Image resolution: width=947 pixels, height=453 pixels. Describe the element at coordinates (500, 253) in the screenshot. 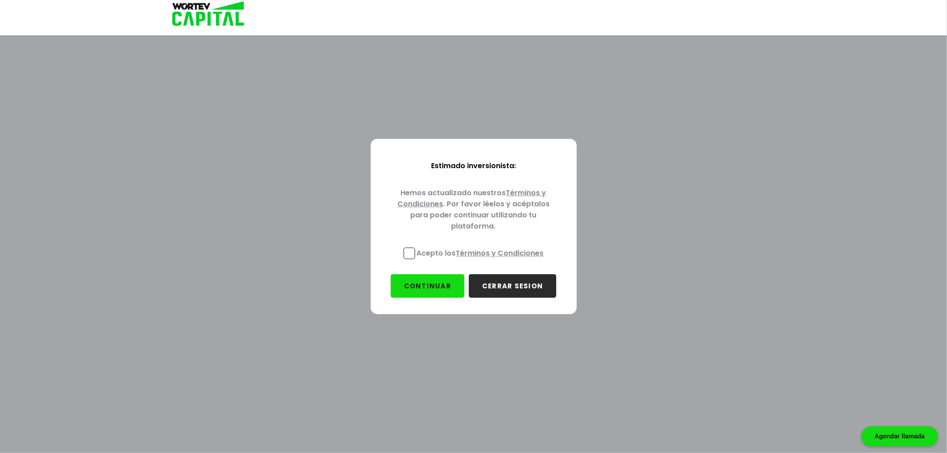

I see `a: Términos y Condiciones` at that location.